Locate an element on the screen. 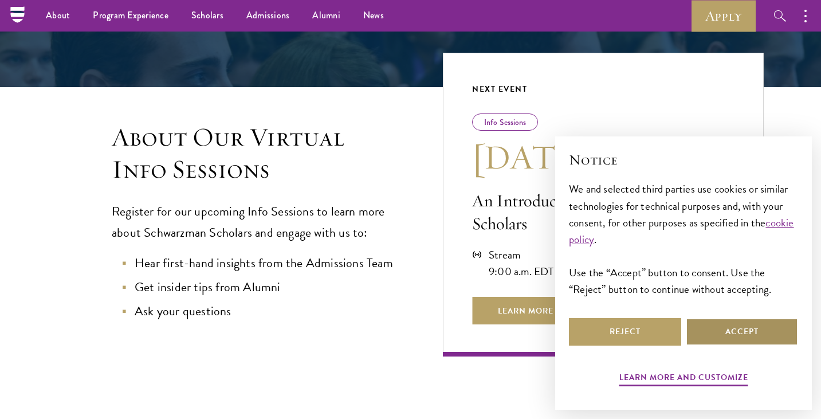 This screenshot has height=419, width=821. div: Next Event is located at coordinates (603, 89).